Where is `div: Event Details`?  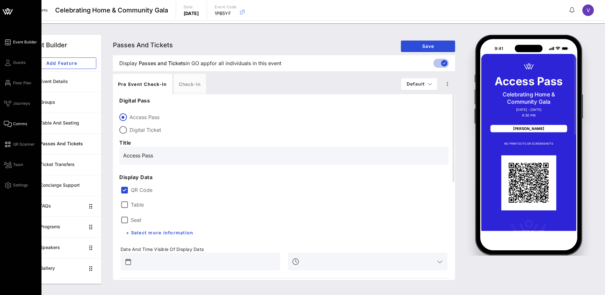
div: Event Details is located at coordinates (68, 81).